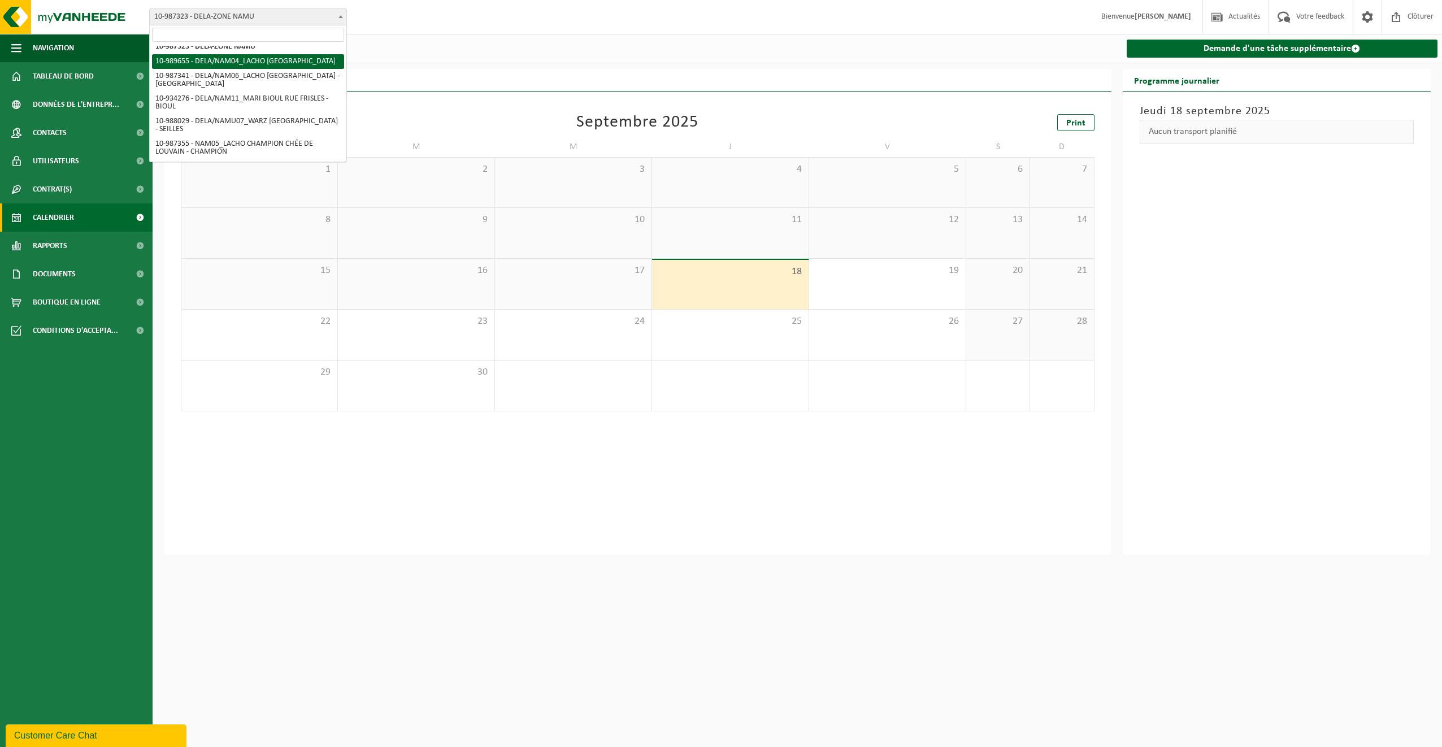  Describe the element at coordinates (573, 322) in the screenshot. I see `span: 24` at that location.